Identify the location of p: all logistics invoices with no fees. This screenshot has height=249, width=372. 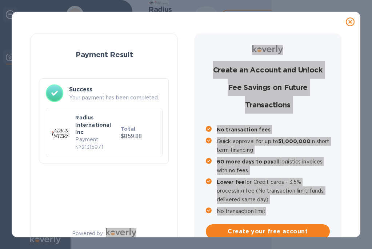
(273, 166).